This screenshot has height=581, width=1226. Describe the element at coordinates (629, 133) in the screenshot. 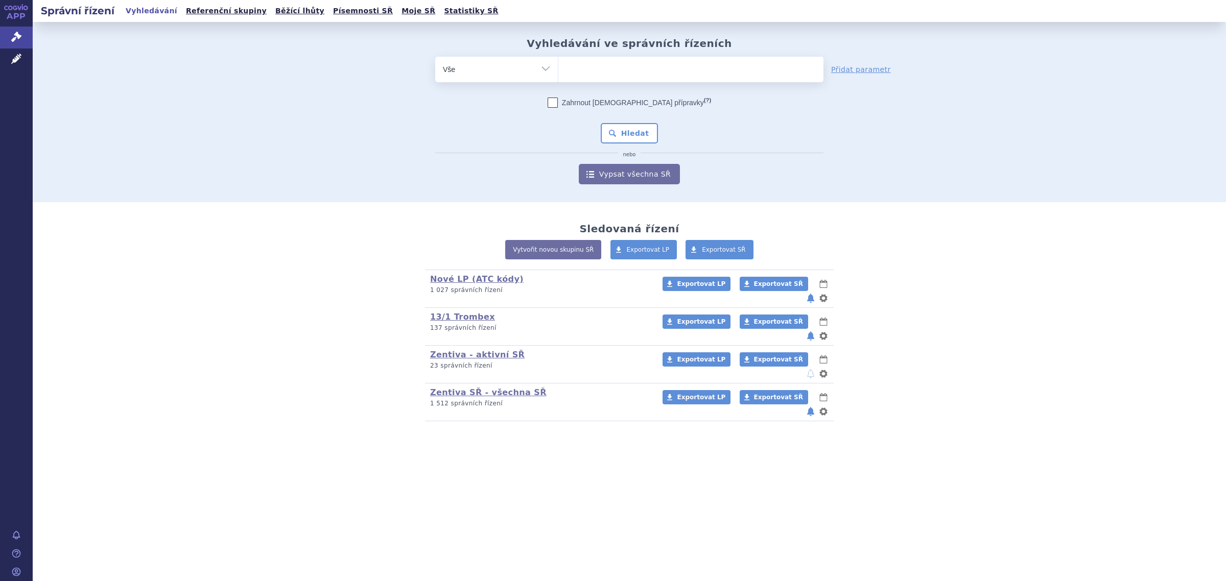

I see `button: Hledat` at that location.